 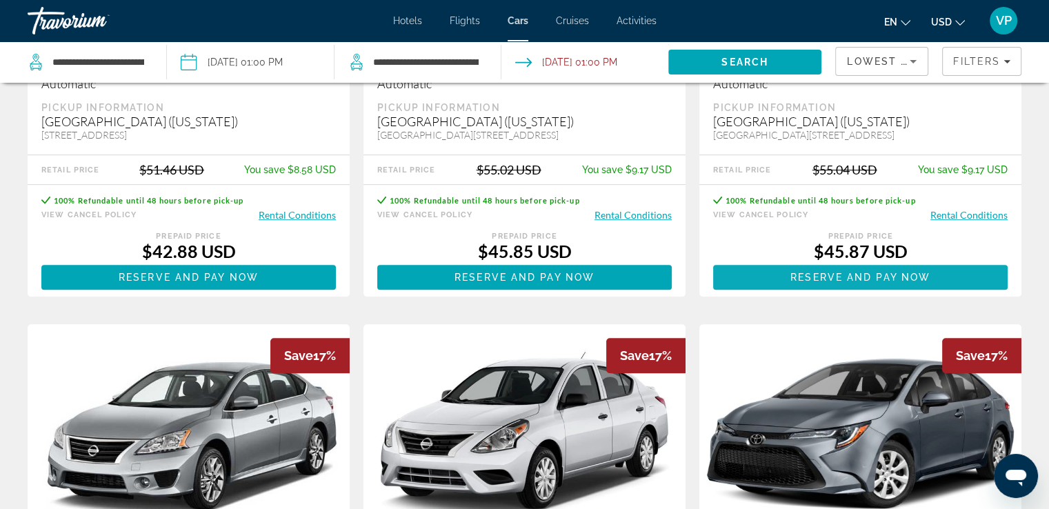 I want to click on span: Cars, so click(x=518, y=21).